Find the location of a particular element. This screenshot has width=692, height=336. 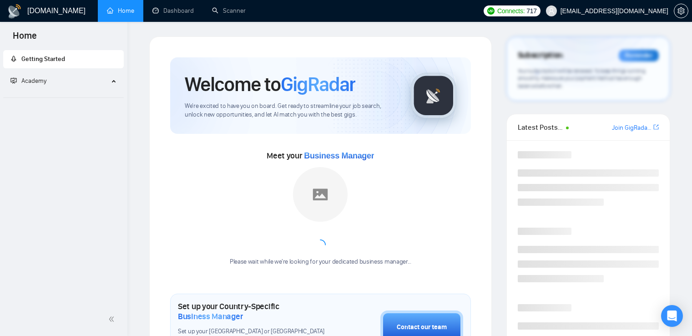

img: logo is located at coordinates (15, 11).